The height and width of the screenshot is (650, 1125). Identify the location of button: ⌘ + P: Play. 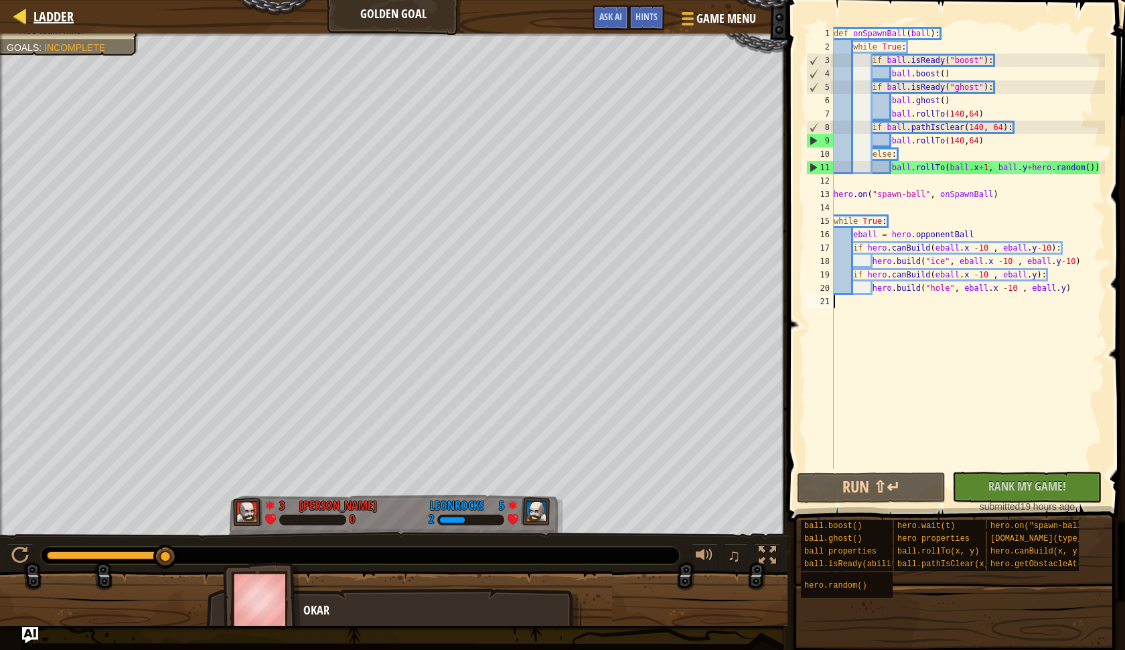
(20, 557).